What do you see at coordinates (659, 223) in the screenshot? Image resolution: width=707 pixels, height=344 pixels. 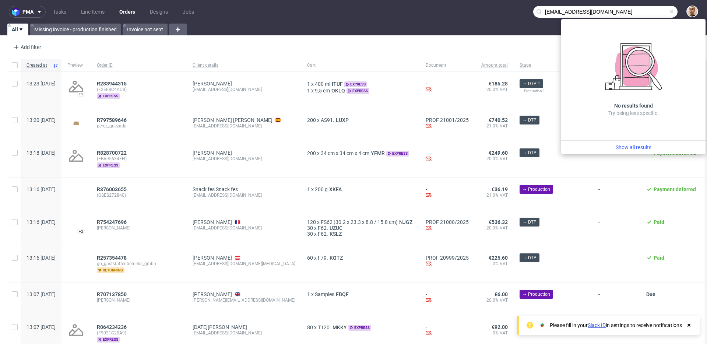 I see `span: Paid` at bounding box center [659, 223].